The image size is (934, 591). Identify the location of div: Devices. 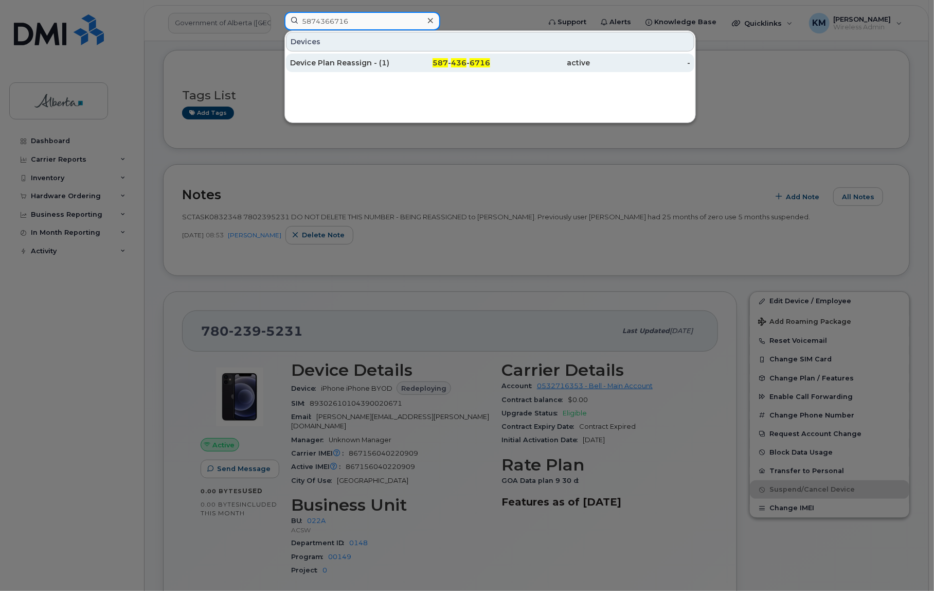
(490, 42).